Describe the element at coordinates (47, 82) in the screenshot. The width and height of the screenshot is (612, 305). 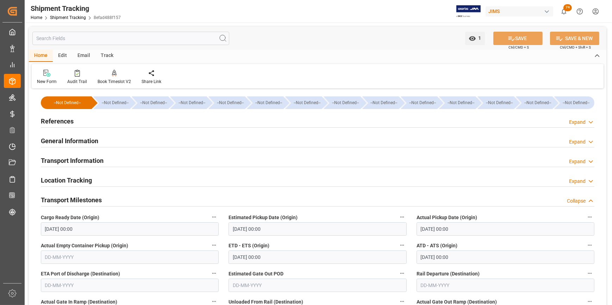
I see `div: New Form` at that location.